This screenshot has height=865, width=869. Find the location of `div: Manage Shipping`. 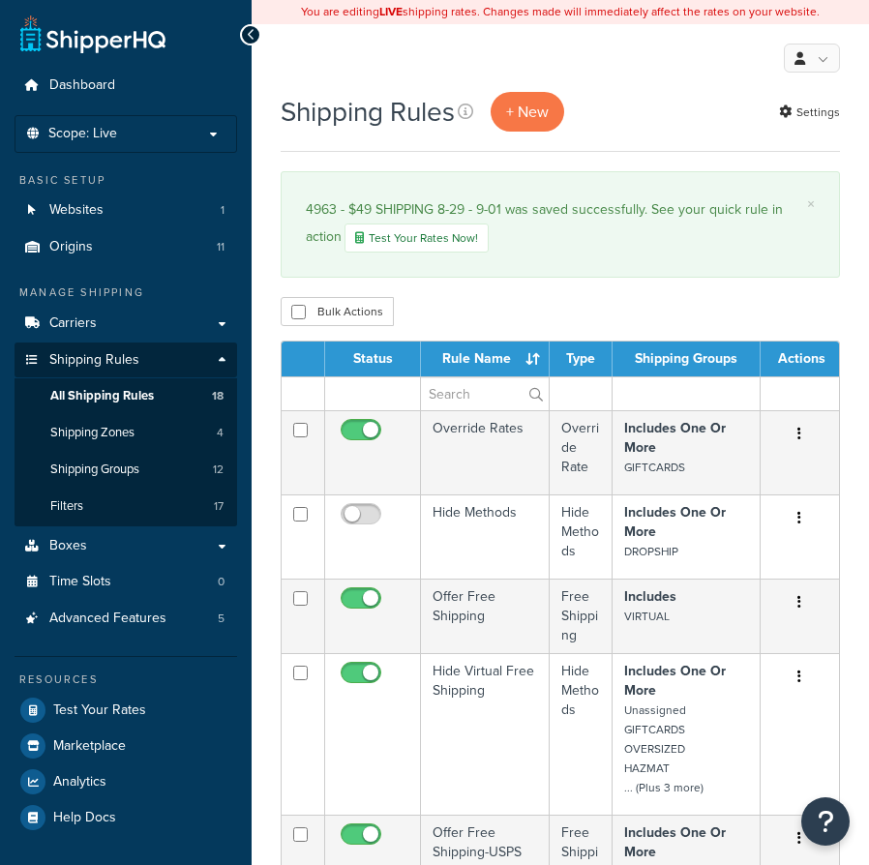

div: Manage Shipping is located at coordinates (126, 292).